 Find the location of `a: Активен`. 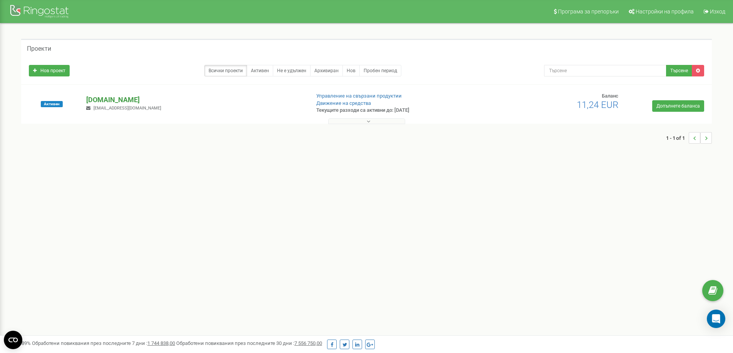

a: Активен is located at coordinates (260, 71).